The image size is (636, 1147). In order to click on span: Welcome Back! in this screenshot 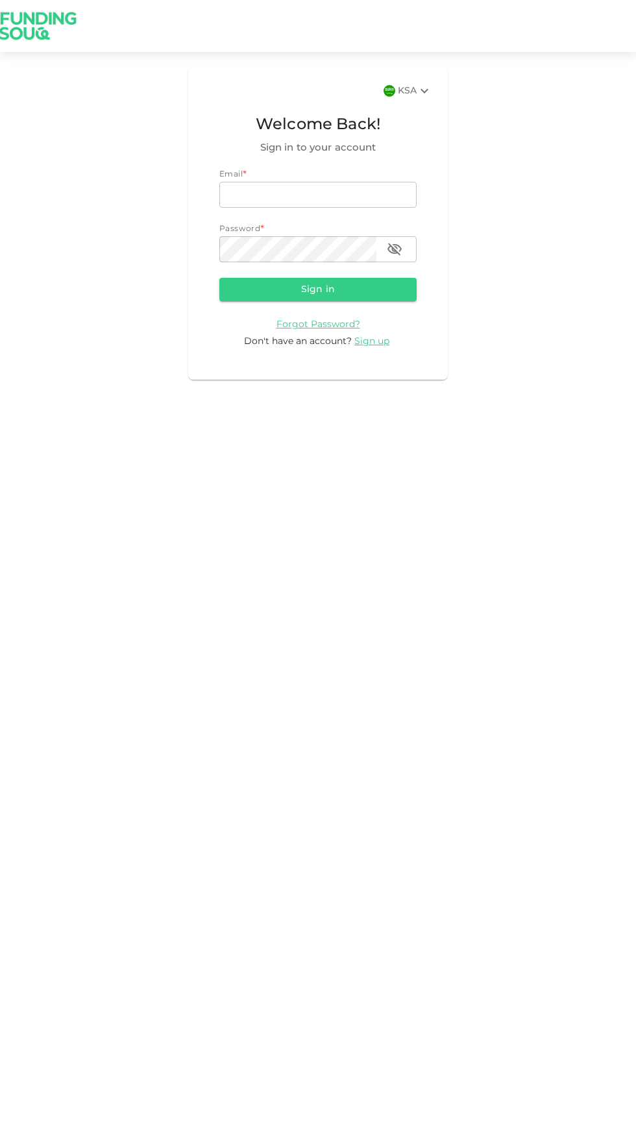, I will do `click(318, 125)`.